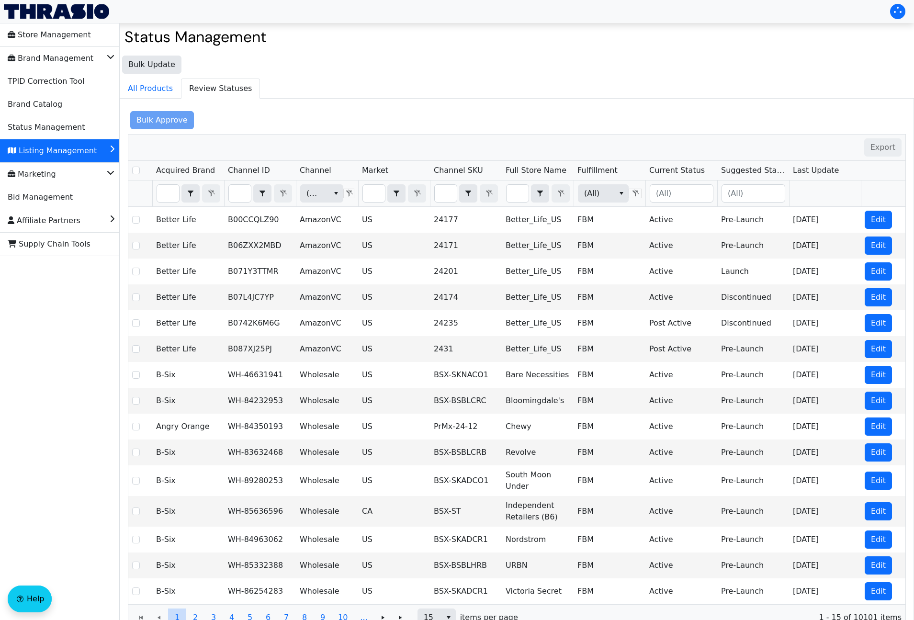 The width and height of the screenshot is (914, 620). I want to click on button: Bulk Update, so click(152, 65).